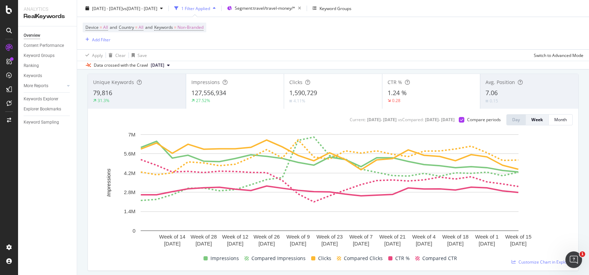 The image size is (589, 275). What do you see at coordinates (325, 258) in the screenshot?
I see `span: Clicks` at bounding box center [325, 258].